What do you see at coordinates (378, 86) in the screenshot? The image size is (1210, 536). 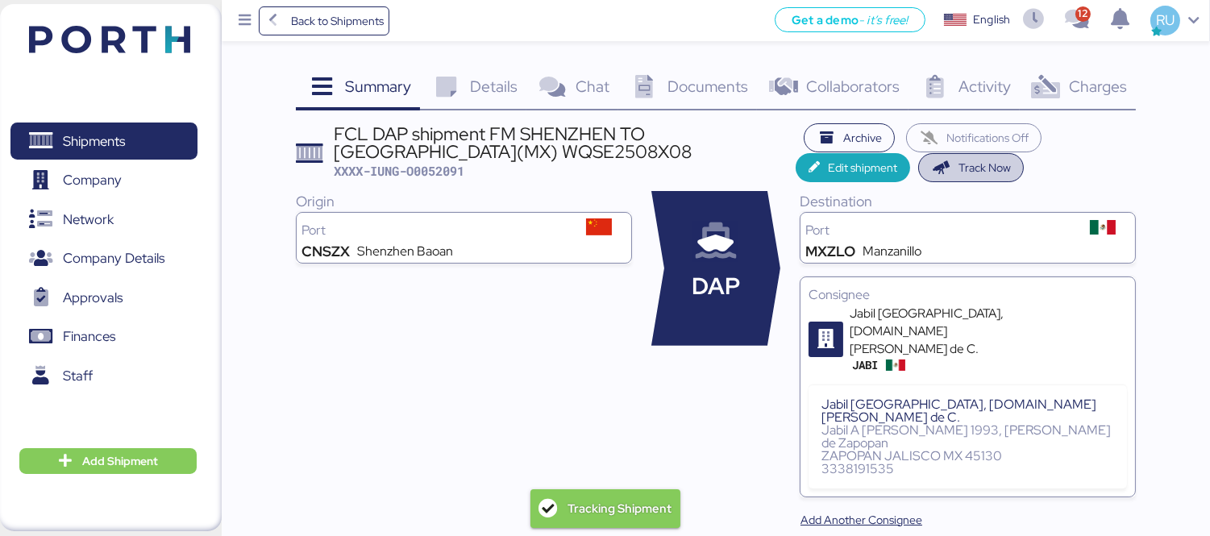 I see `span: Summary` at bounding box center [378, 86].